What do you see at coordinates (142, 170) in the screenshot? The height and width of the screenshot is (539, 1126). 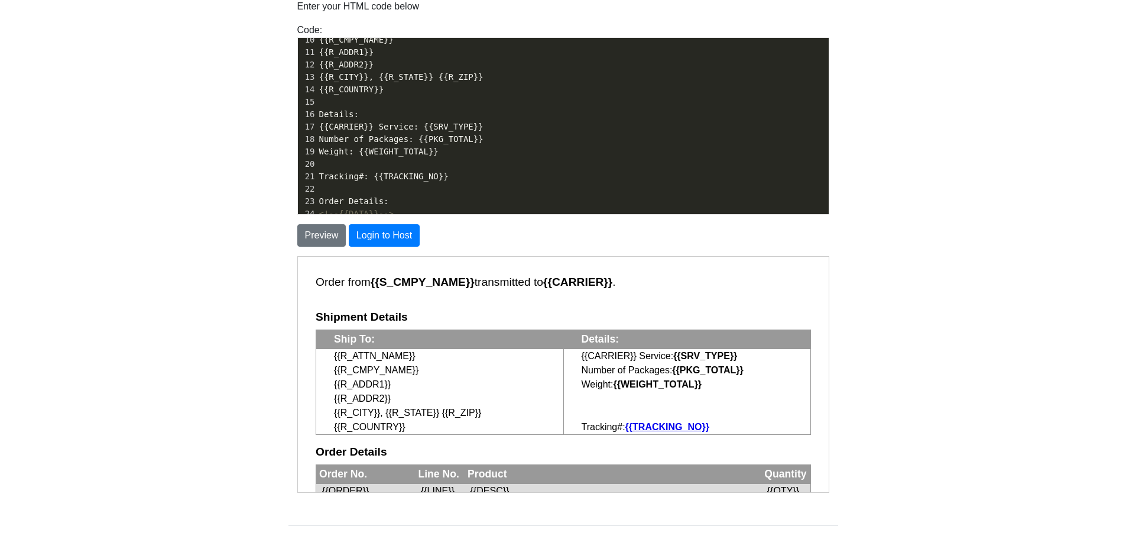 I see `td: {{R_COUNTRY}}` at bounding box center [142, 170].